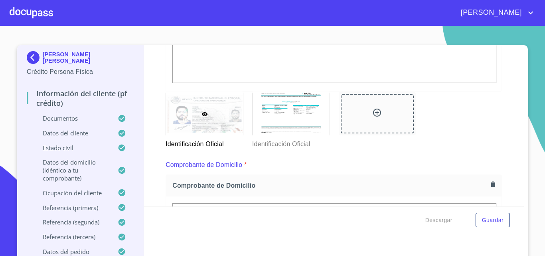 The image size is (545, 256). What do you see at coordinates (72, 207) in the screenshot?
I see `p: Referencia (primera)` at bounding box center [72, 207].